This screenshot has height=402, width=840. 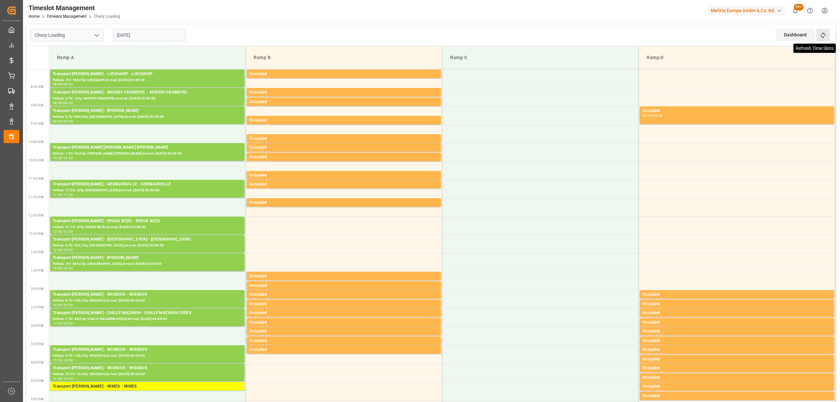 What do you see at coordinates (67, 16) in the screenshot?
I see `a: Timeslot Management` at bounding box center [67, 16].